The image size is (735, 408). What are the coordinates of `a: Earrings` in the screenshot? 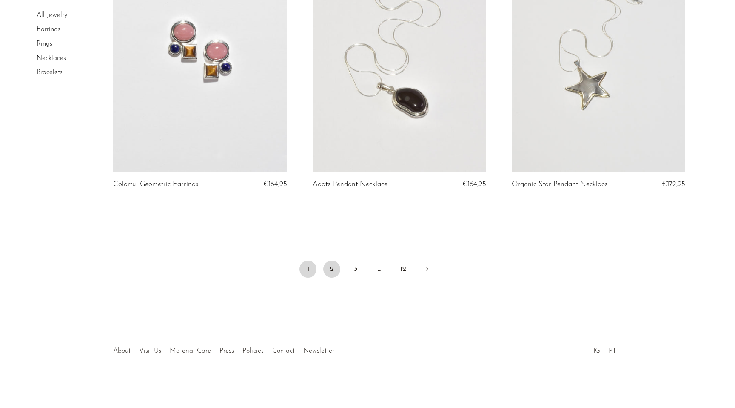 It's located at (49, 30).